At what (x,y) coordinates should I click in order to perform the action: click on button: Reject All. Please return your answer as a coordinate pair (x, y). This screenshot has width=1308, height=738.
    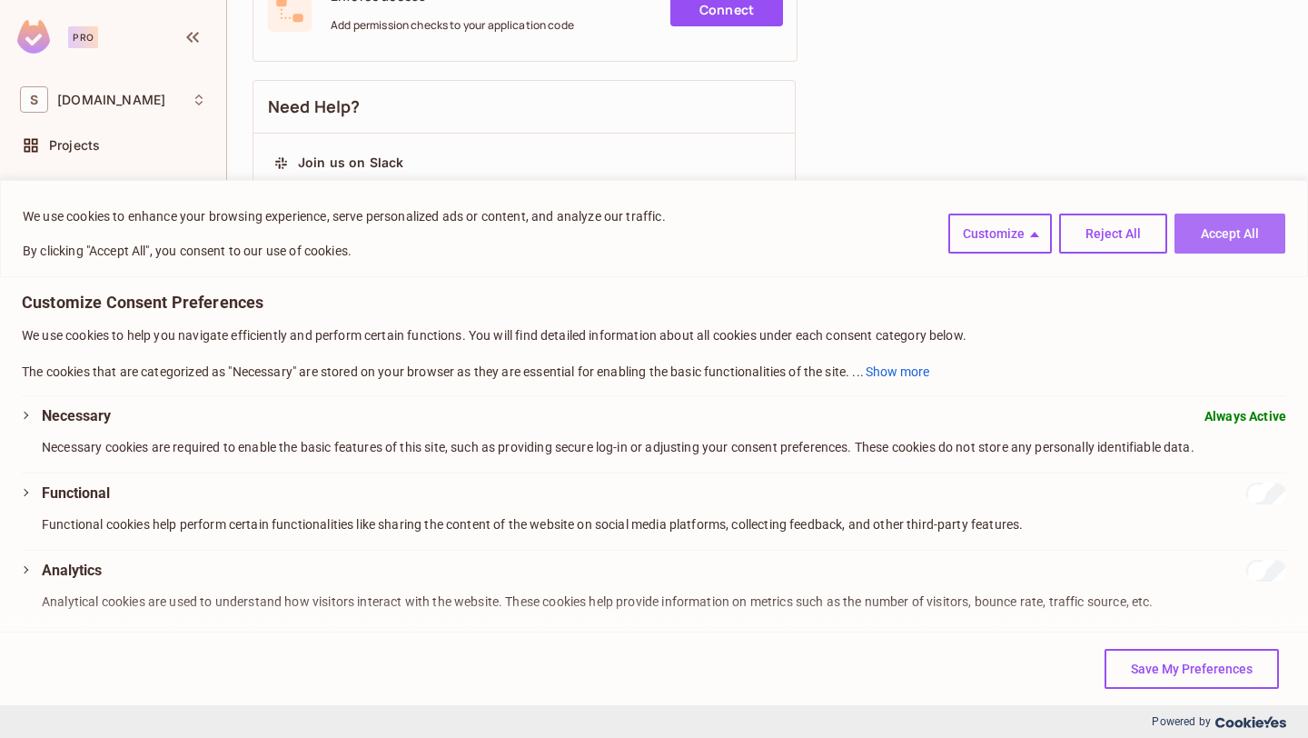
    Looking at the image, I should click on (1113, 234).